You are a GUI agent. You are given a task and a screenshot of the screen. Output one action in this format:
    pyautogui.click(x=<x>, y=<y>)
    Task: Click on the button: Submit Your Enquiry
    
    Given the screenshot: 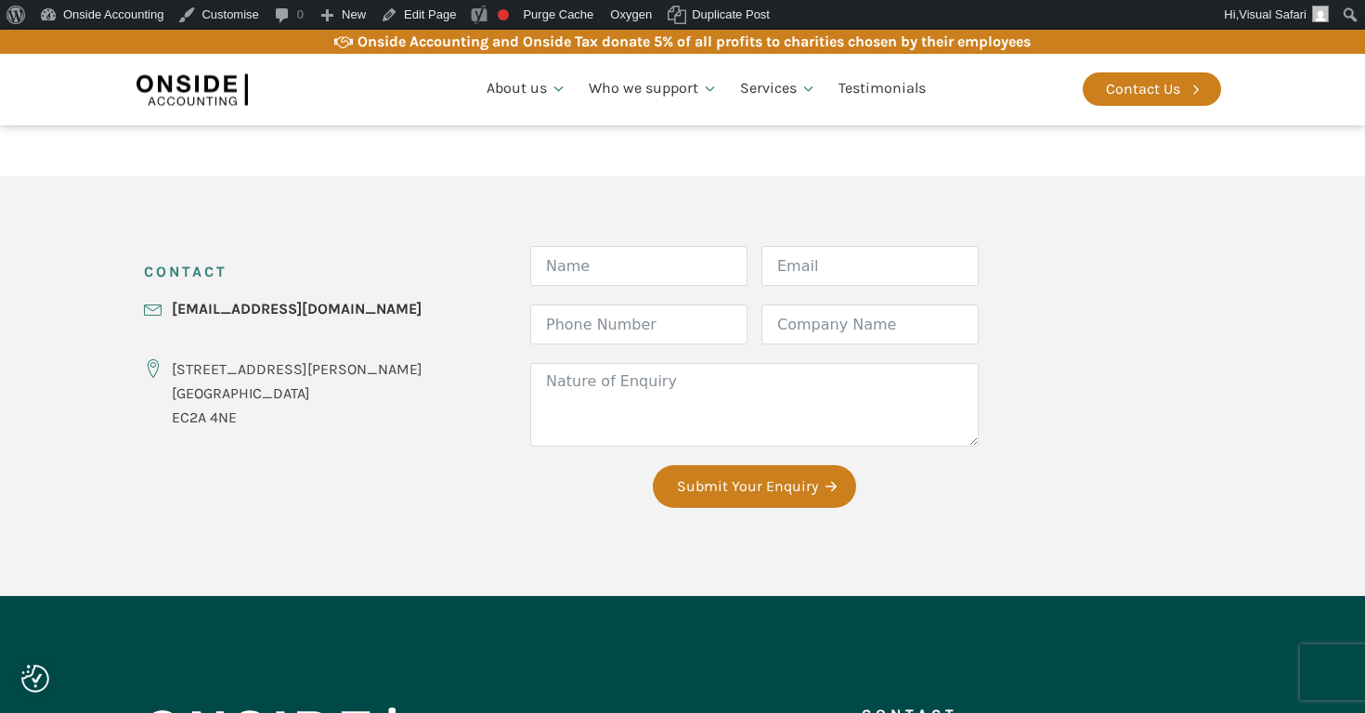 What is the action you would take?
    pyautogui.click(x=754, y=487)
    